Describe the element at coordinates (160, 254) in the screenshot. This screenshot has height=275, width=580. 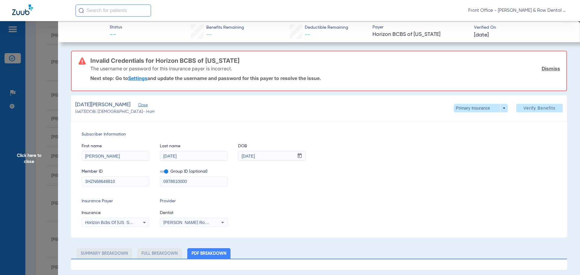
I see `li: Full Breakdown` at that location.